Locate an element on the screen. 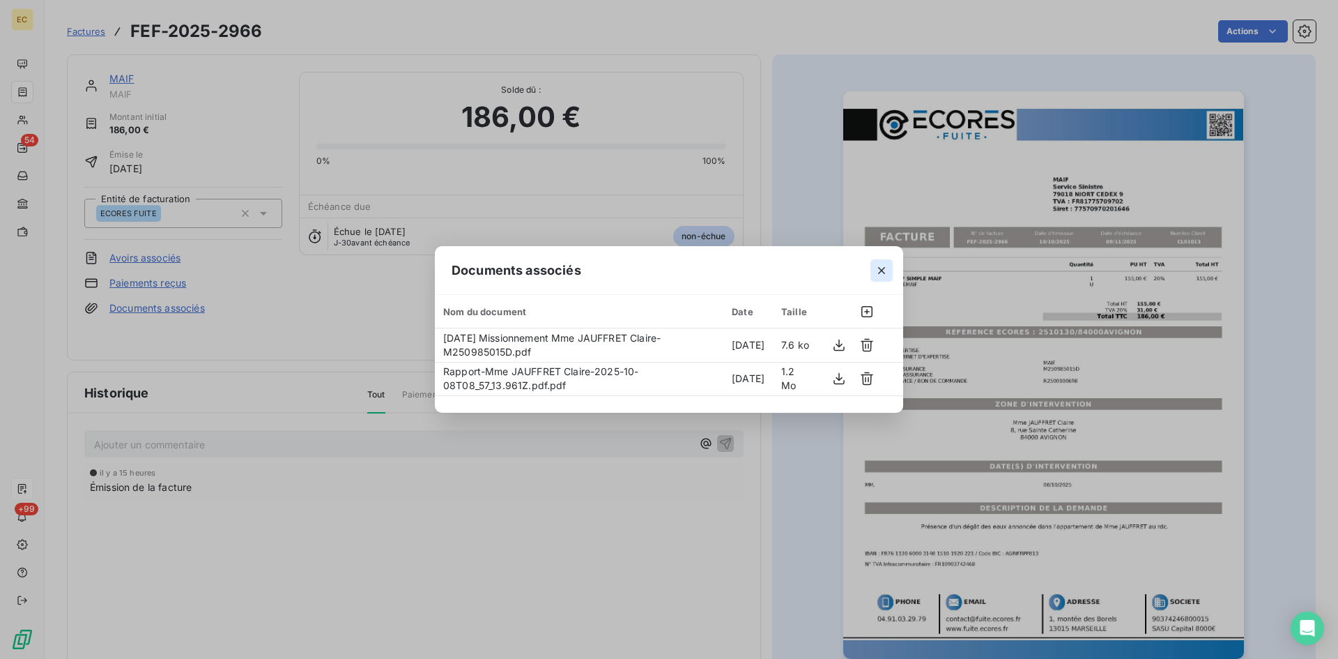  span: 7.6 ko is located at coordinates (795, 344).